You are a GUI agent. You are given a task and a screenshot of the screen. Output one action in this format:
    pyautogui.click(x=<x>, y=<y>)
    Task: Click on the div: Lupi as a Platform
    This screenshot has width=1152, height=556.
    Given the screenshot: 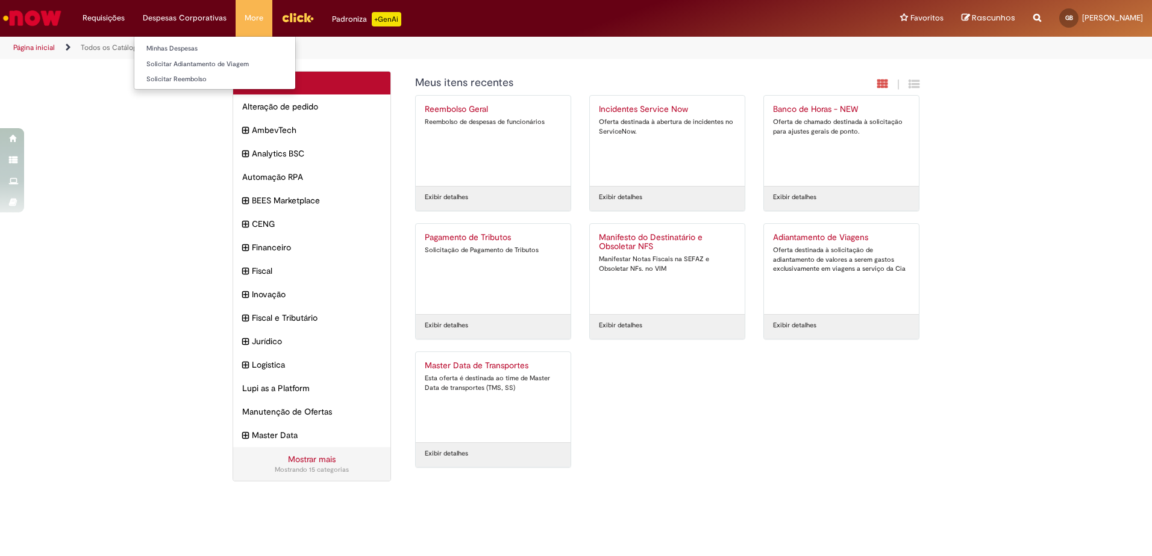 What is the action you would take?
    pyautogui.click(x=311, y=388)
    